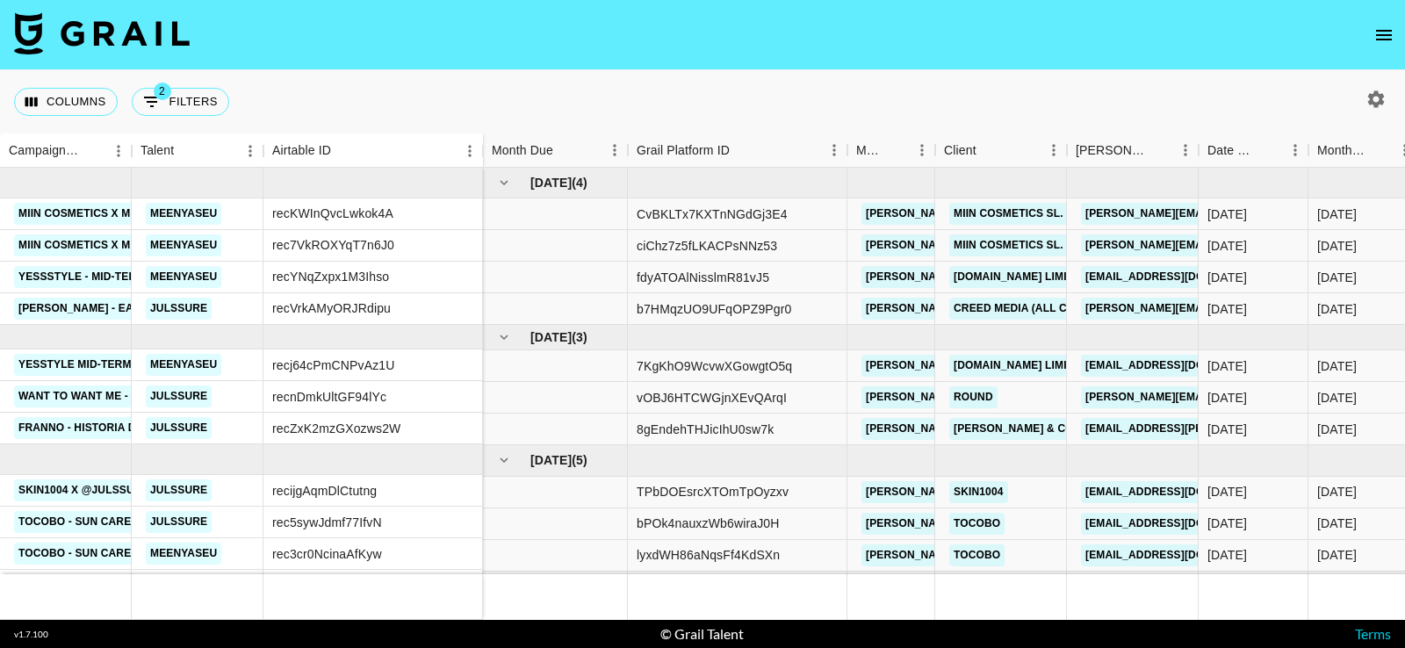 The height and width of the screenshot is (648, 1405). What do you see at coordinates (579, 460) in the screenshot?
I see `span: ( 5 )` at bounding box center [579, 460].